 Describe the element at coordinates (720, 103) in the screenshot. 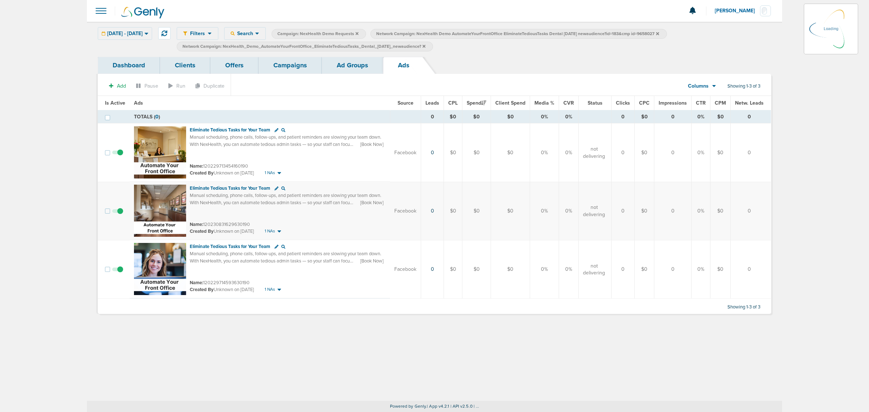

I see `span: CPM` at that location.